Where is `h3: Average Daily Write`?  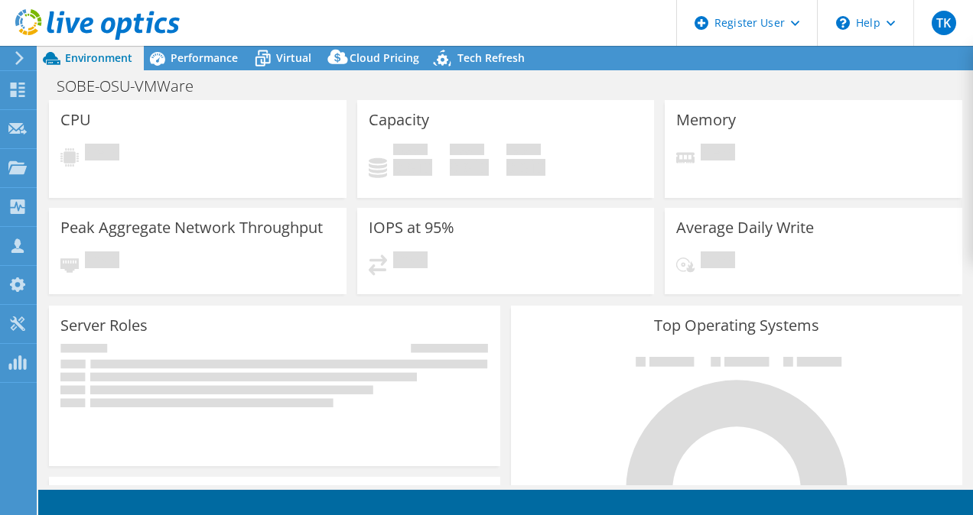
h3: Average Daily Write is located at coordinates (745, 228).